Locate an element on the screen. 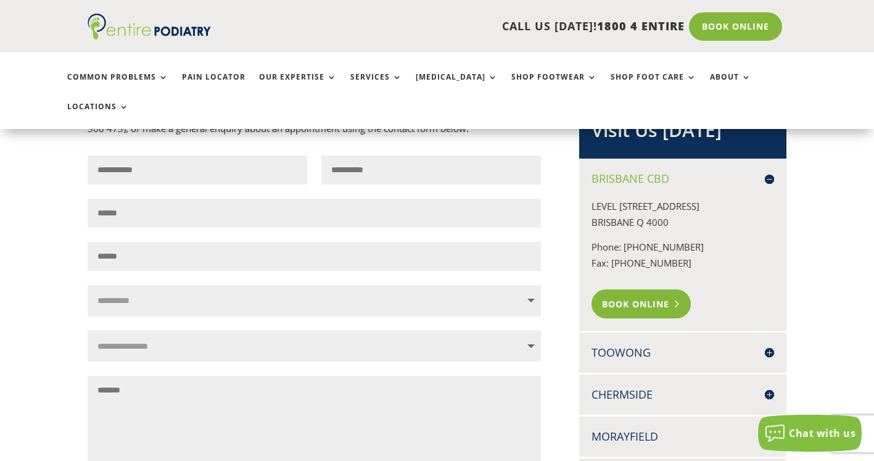 The image size is (874, 461). span: Chat with us is located at coordinates (822, 433).